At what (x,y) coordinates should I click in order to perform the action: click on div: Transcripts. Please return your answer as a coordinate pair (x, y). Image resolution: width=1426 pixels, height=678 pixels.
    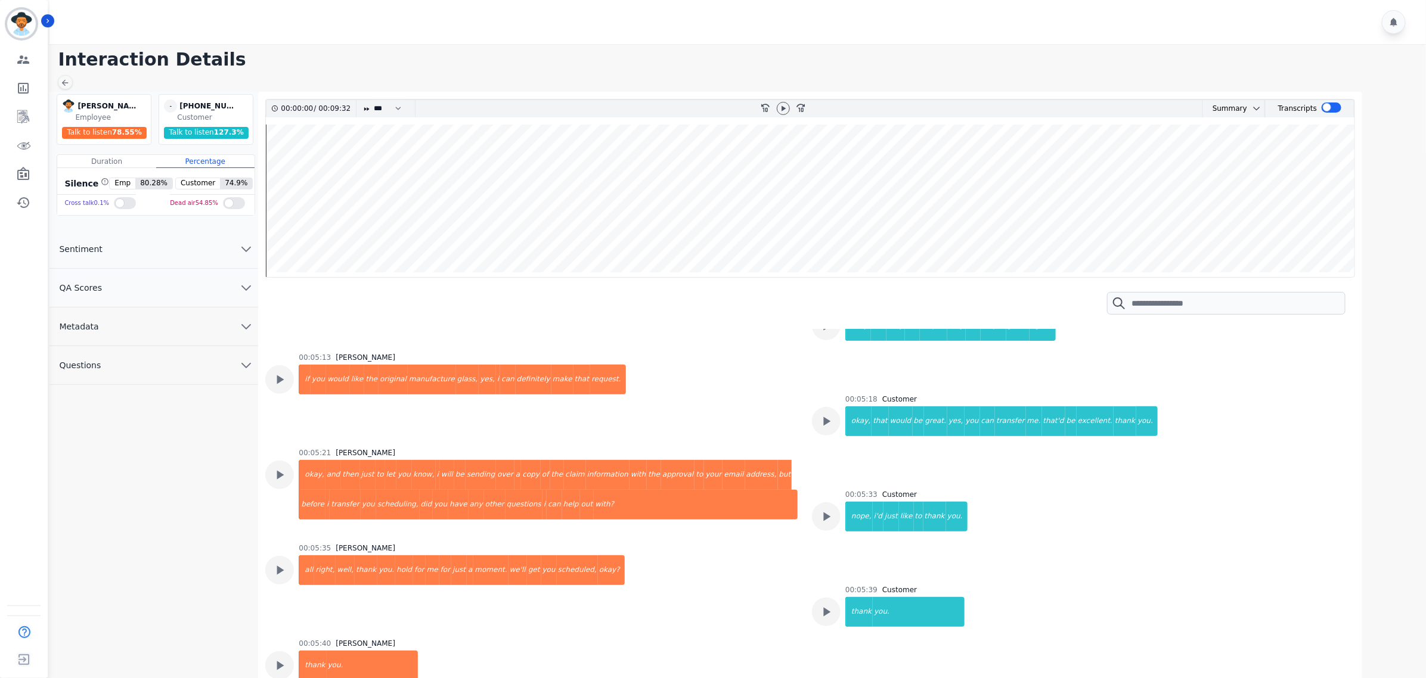
    Looking at the image, I should click on (1297, 108).